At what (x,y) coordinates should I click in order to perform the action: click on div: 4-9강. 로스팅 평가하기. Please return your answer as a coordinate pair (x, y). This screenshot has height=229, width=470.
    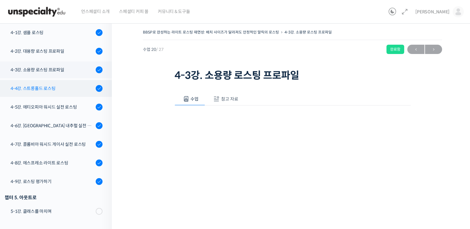
    Looking at the image, I should click on (52, 182).